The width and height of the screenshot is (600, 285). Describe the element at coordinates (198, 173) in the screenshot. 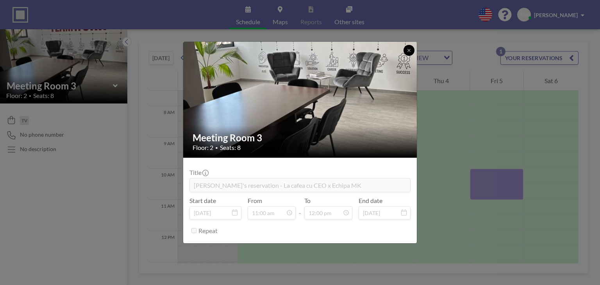

I see `label: Title` at that location.